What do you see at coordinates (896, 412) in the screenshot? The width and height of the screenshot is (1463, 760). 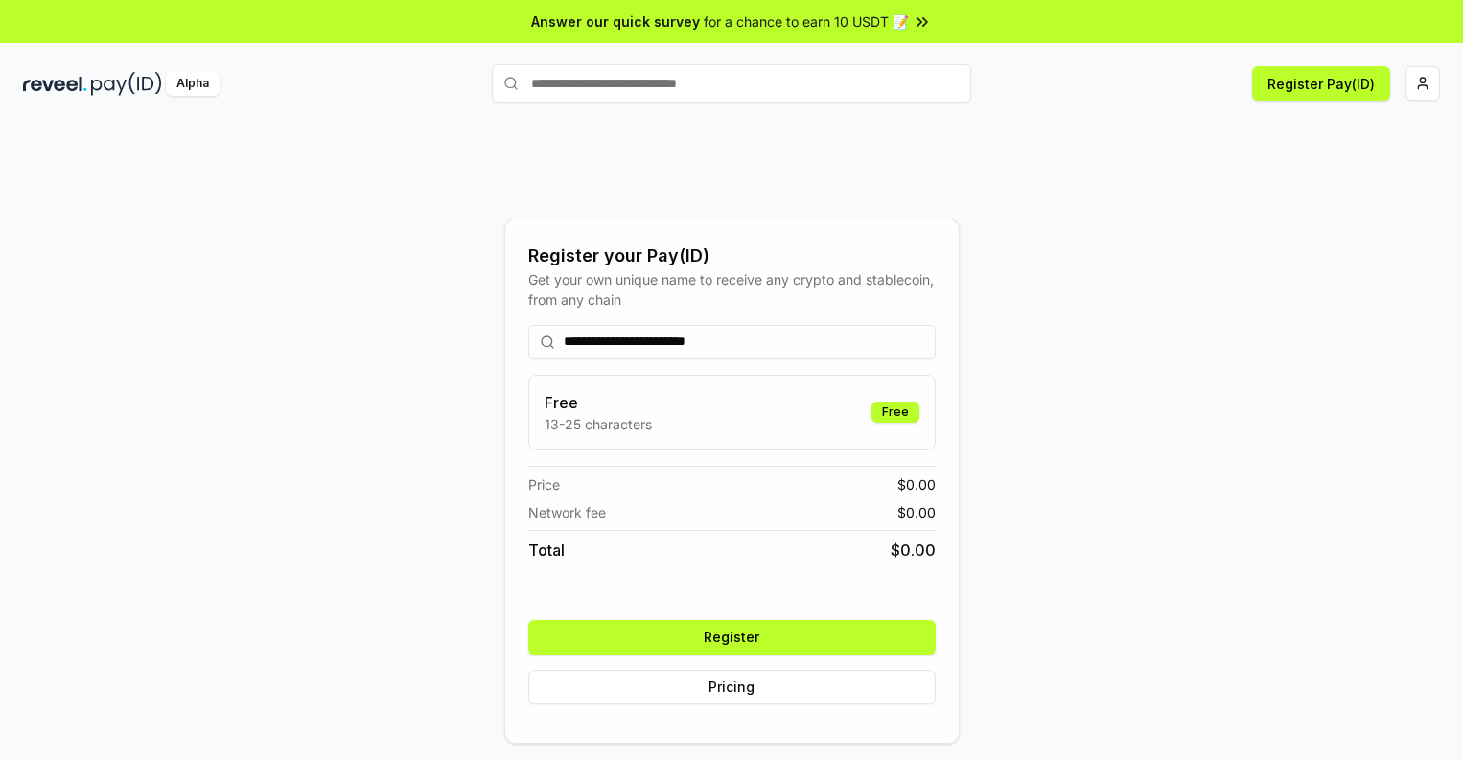 I see `div: Free` at bounding box center [896, 412].